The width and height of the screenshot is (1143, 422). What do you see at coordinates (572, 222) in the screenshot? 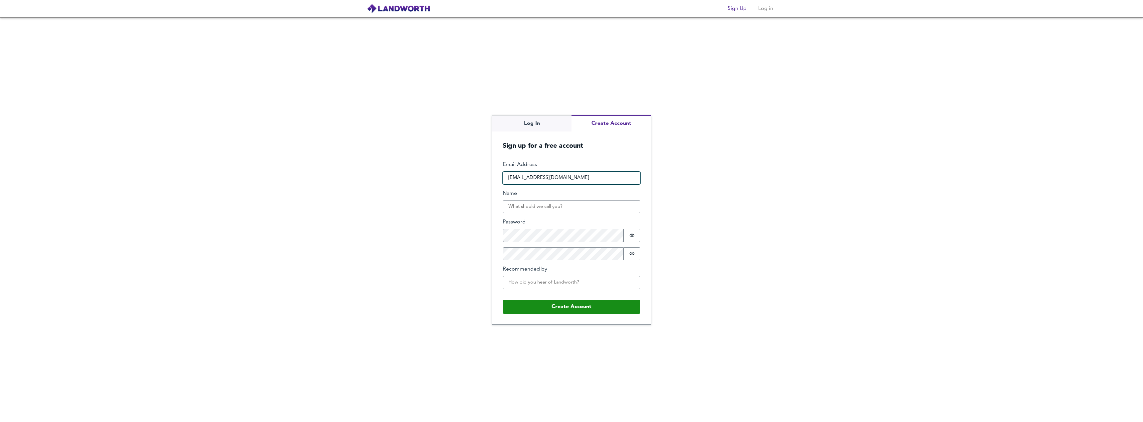
I see `label: Password` at bounding box center [572, 222].